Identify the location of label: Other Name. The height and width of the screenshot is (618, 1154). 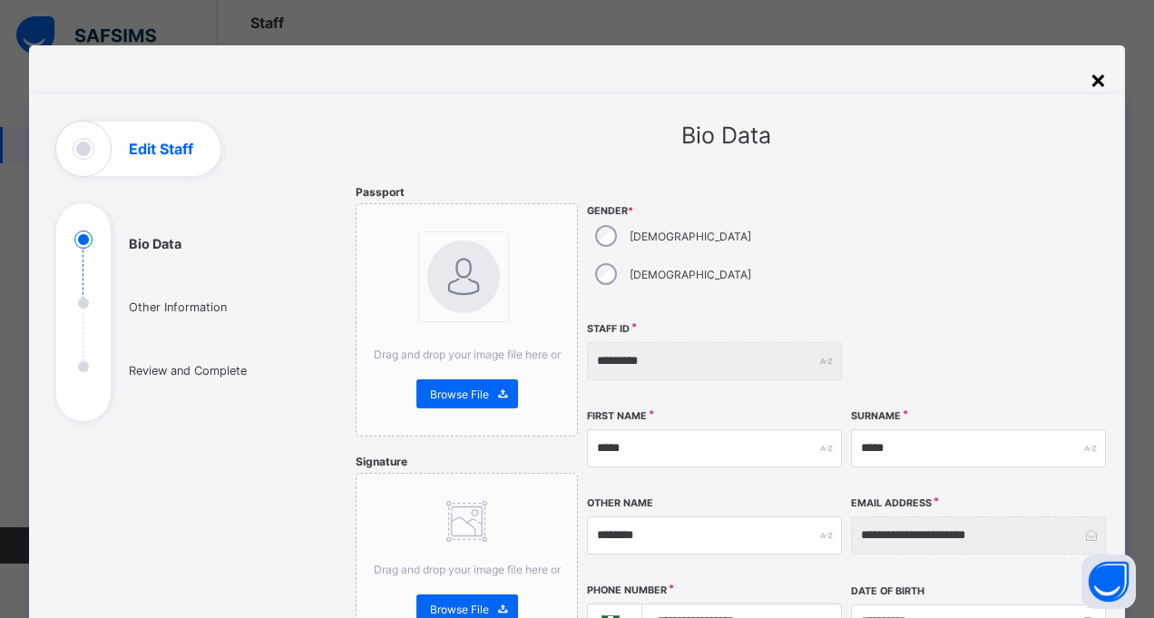
(619, 502).